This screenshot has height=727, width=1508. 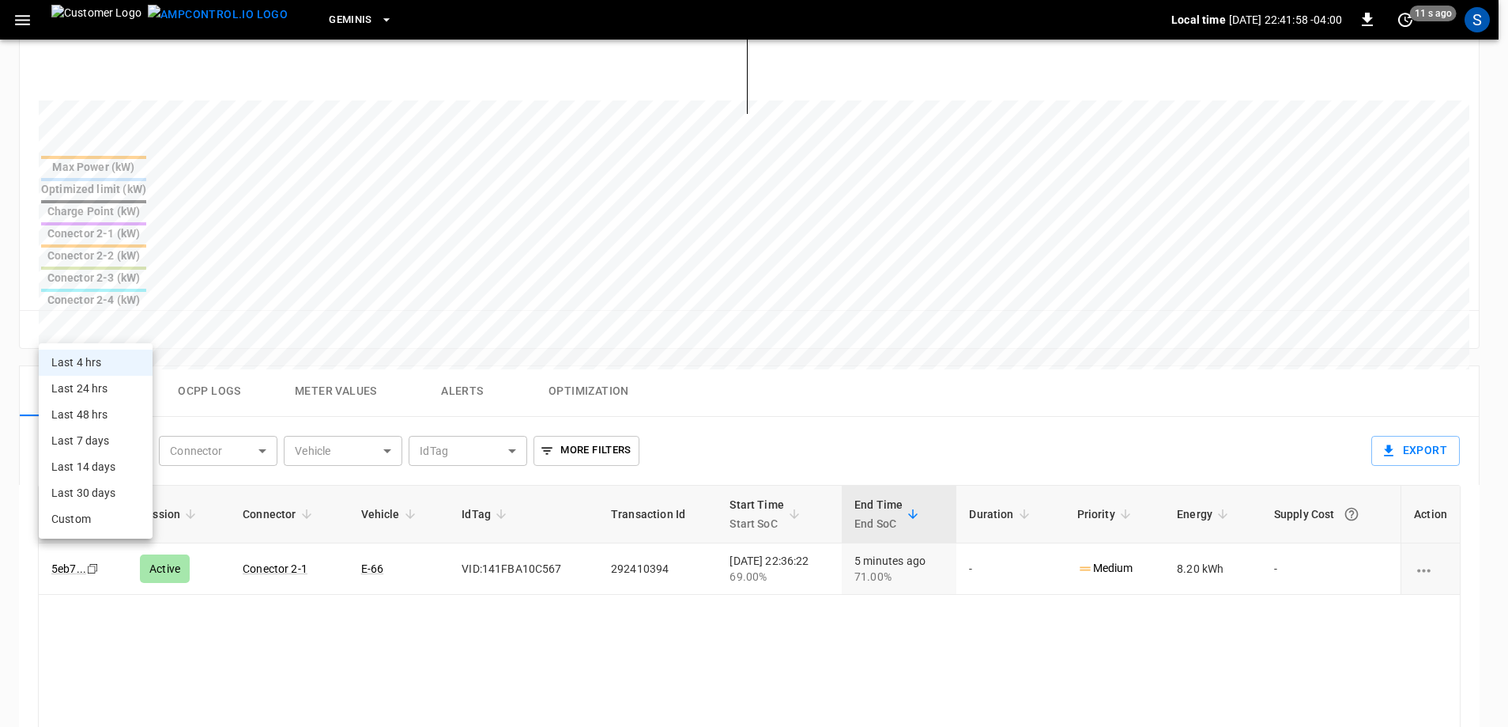 What do you see at coordinates (96, 493) in the screenshot?
I see `li: Last 30 days` at bounding box center [96, 493].